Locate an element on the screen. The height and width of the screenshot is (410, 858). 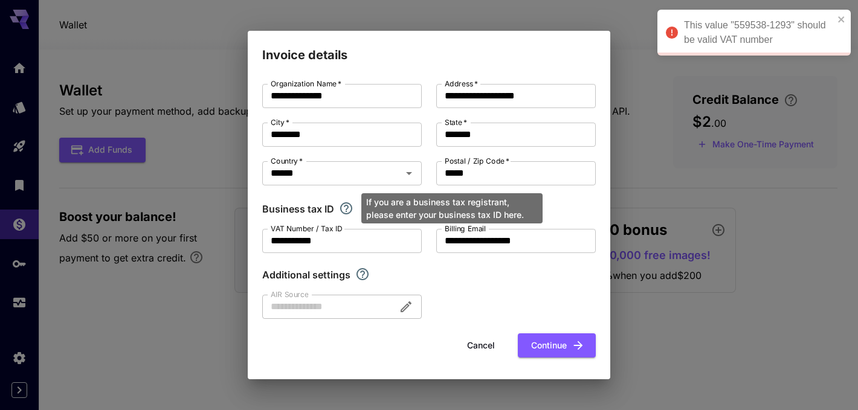
label: Billing Email is located at coordinates (465, 228).